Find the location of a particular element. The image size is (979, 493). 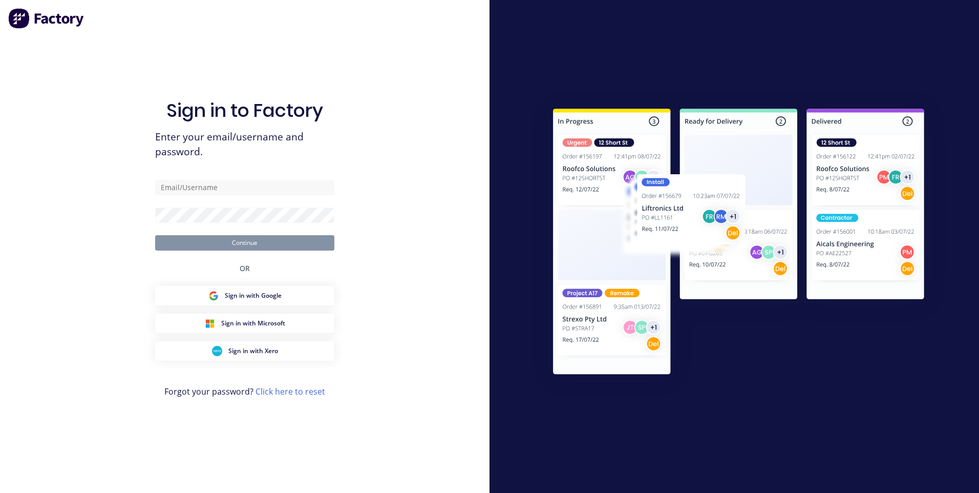

button: Xero Sign inSign in with Xero is located at coordinates (245, 351).